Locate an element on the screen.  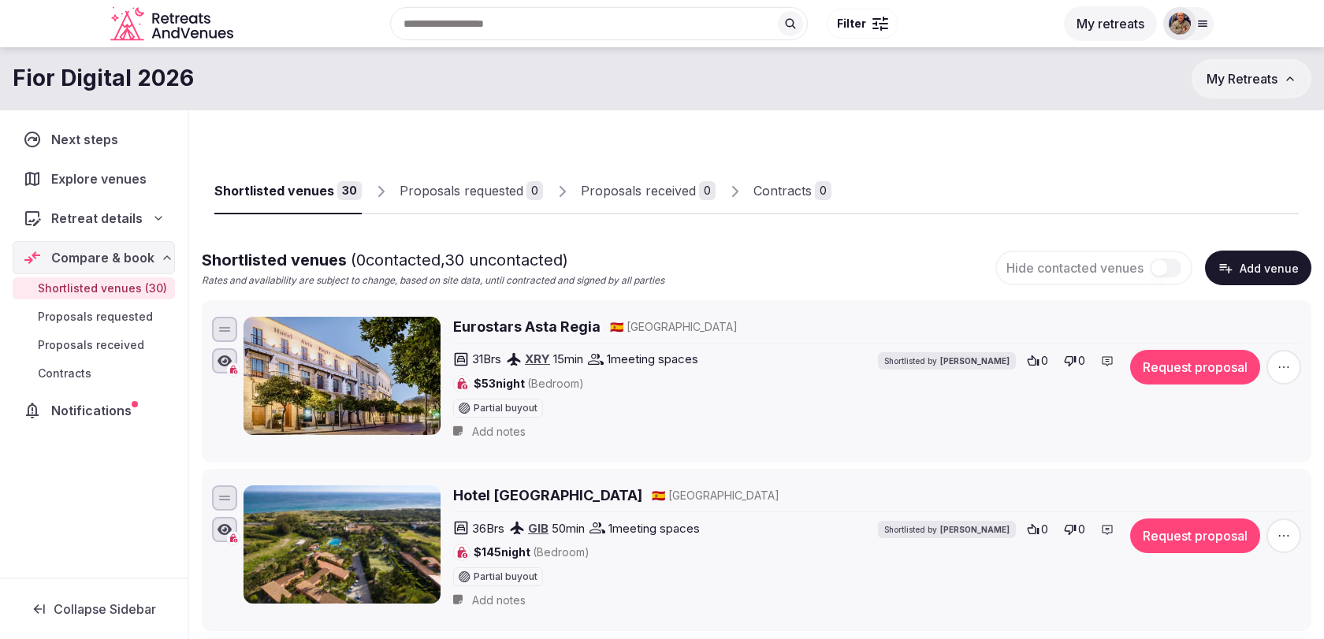
span: ( 0 contacted, 30 uncontacted) is located at coordinates (459, 260).